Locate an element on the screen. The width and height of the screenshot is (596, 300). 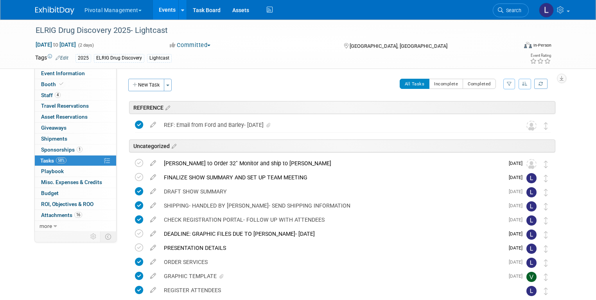
button: Completed is located at coordinates (479, 84).